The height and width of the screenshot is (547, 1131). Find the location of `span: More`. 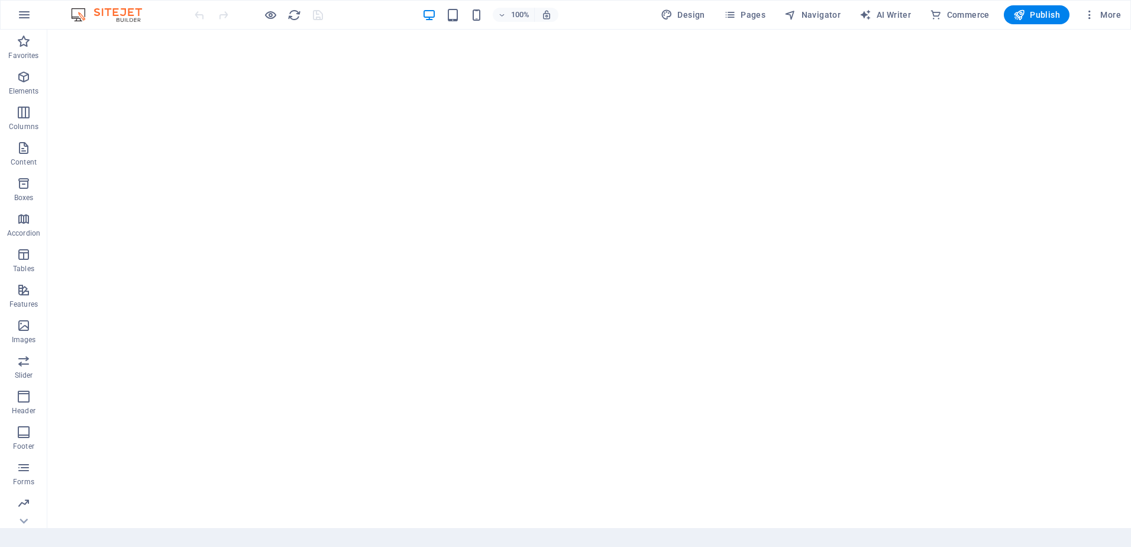

span: More is located at coordinates (1102, 15).